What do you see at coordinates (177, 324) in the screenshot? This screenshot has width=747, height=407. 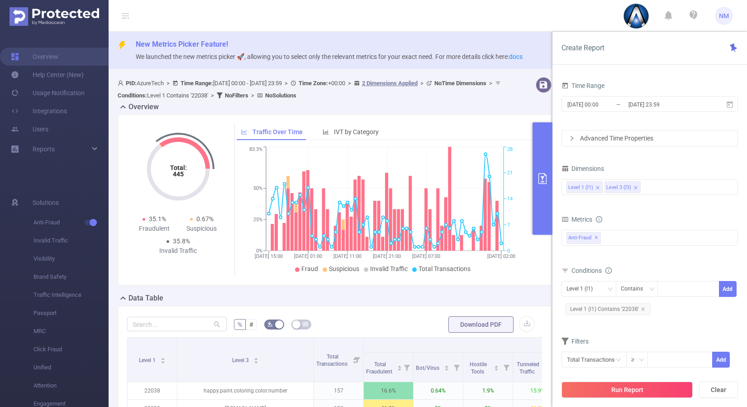 I see `input: Search...` at bounding box center [177, 324].